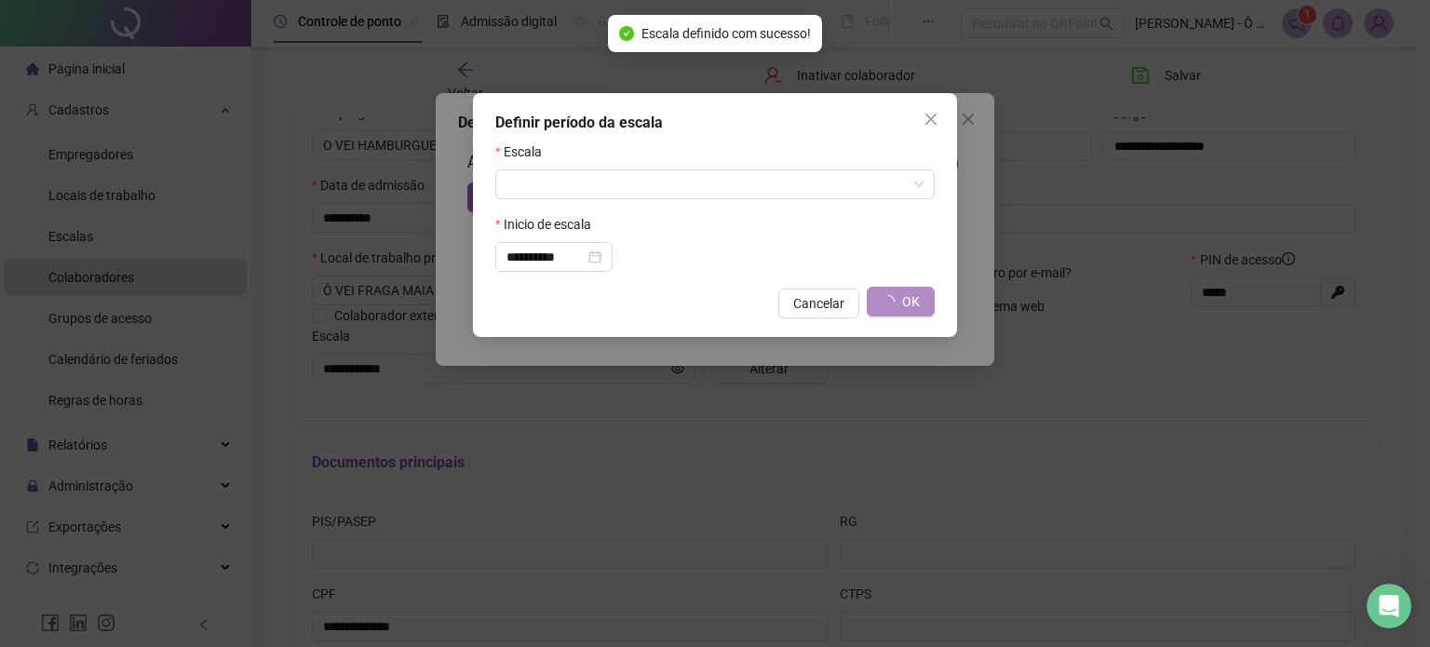 Image resolution: width=1430 pixels, height=647 pixels. Describe the element at coordinates (911, 302) in the screenshot. I see `span: OK` at that location.